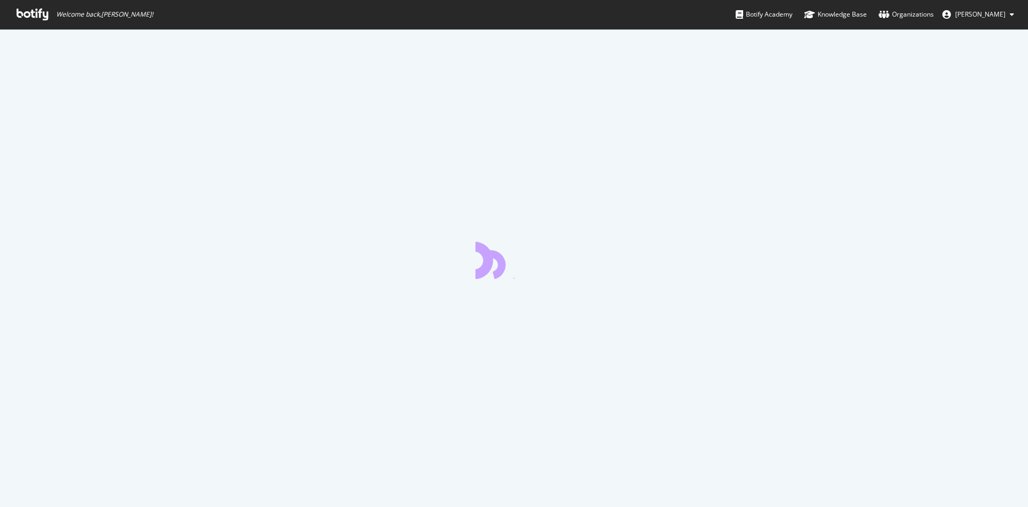 The width and height of the screenshot is (1028, 507). I want to click on div: animation, so click(514, 260).